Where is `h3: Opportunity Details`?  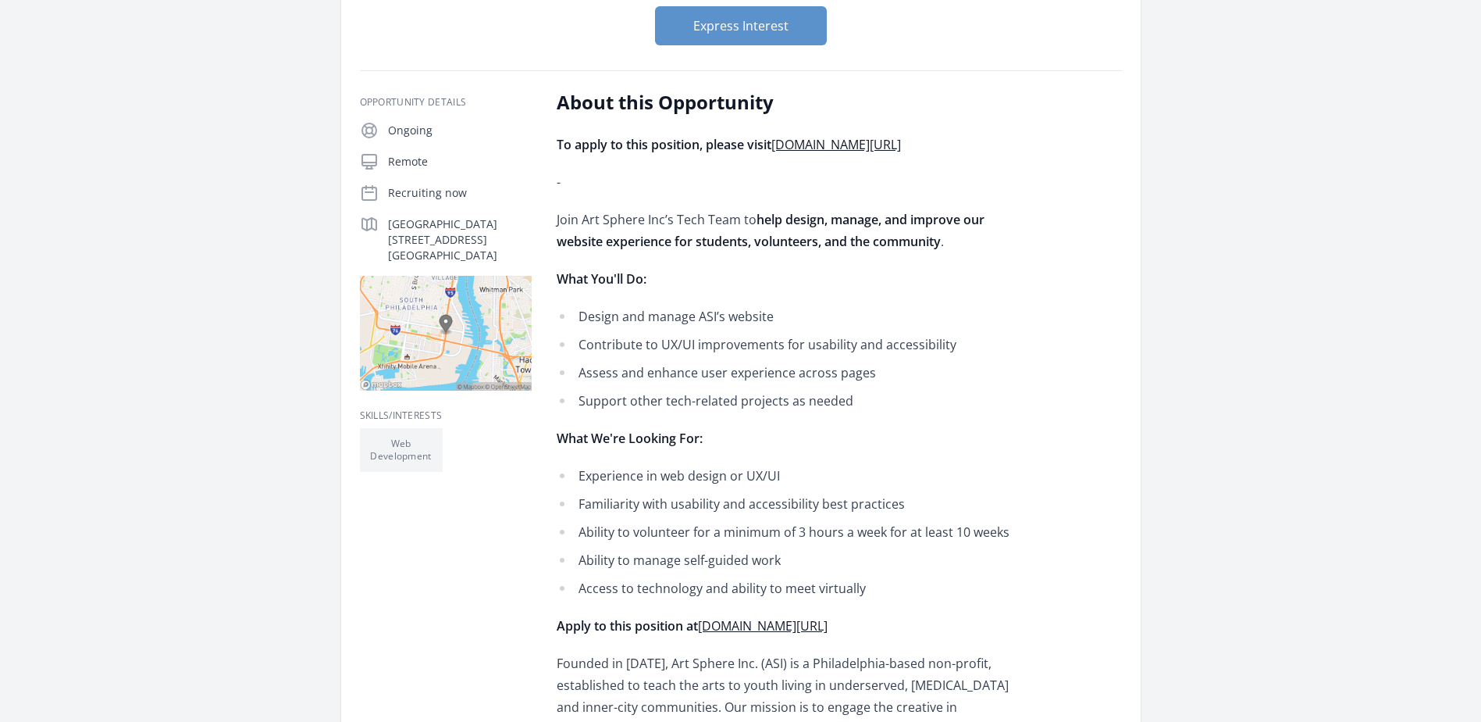
h3: Opportunity Details is located at coordinates (446, 102).